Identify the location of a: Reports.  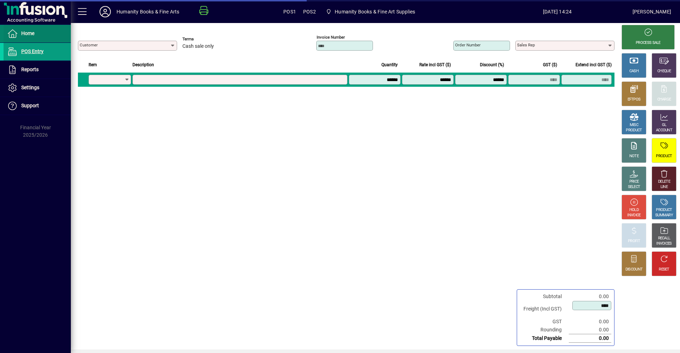
(37, 70).